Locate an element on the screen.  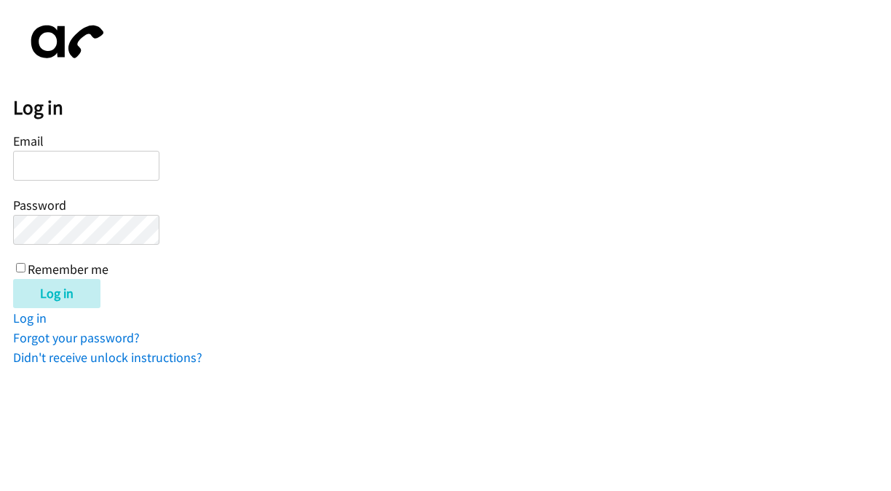
a: Didn't receive unlock instructions? is located at coordinates (108, 357).